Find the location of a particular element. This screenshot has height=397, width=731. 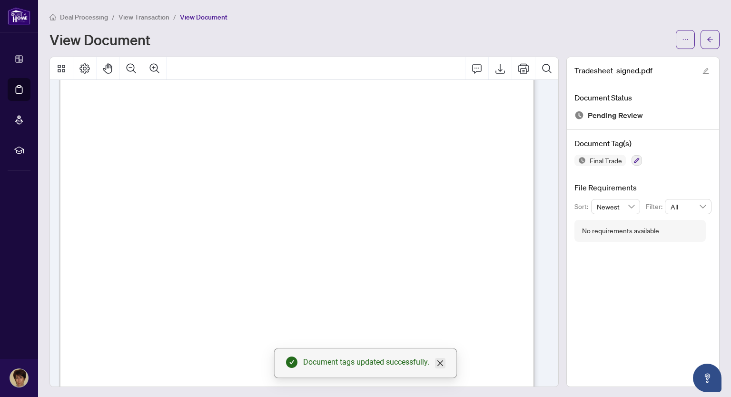

button: Open asap is located at coordinates (707, 378).